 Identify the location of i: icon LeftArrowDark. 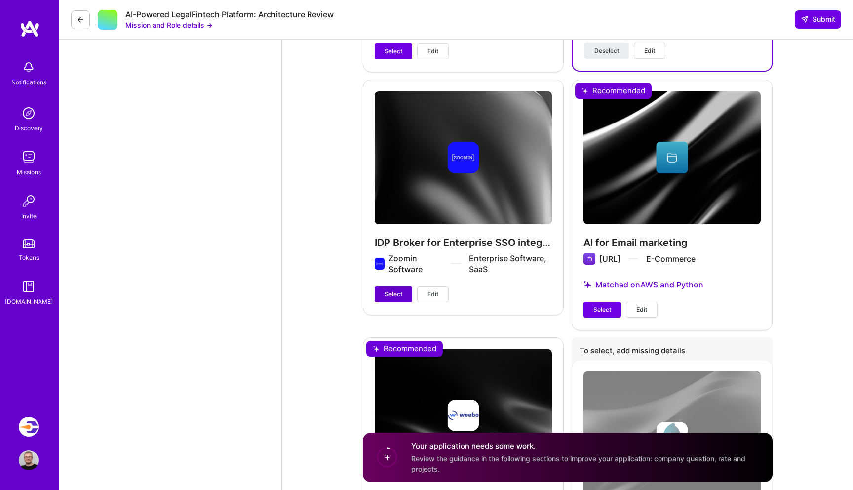
(80, 20).